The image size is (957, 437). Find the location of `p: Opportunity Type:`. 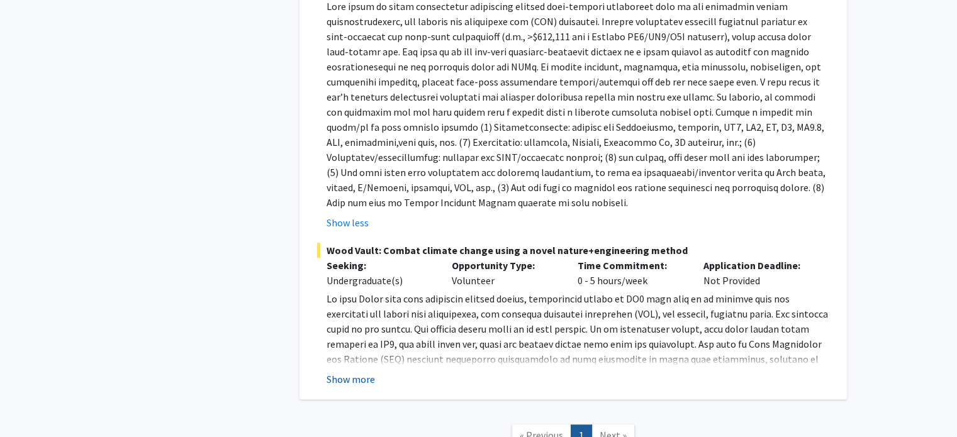

p: Opportunity Type: is located at coordinates (505, 266).